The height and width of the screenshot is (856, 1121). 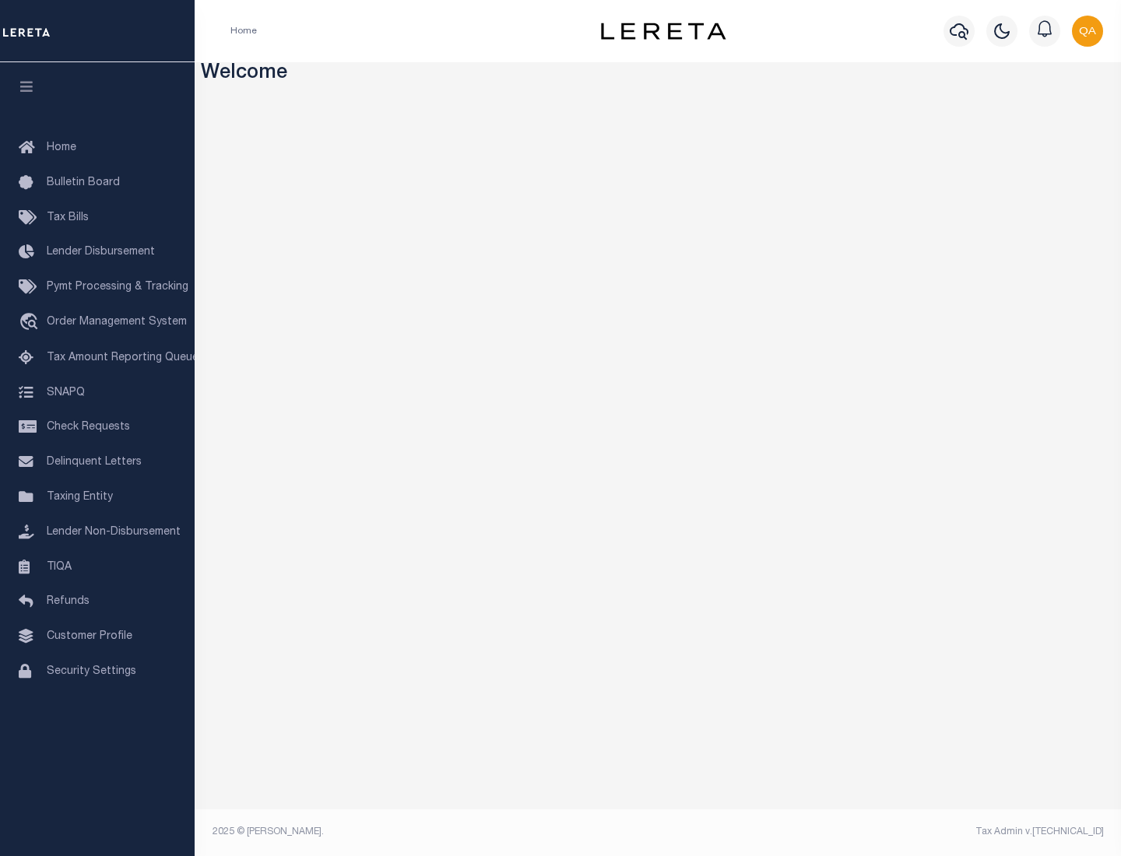 What do you see at coordinates (88, 427) in the screenshot?
I see `span: Check Requests` at bounding box center [88, 427].